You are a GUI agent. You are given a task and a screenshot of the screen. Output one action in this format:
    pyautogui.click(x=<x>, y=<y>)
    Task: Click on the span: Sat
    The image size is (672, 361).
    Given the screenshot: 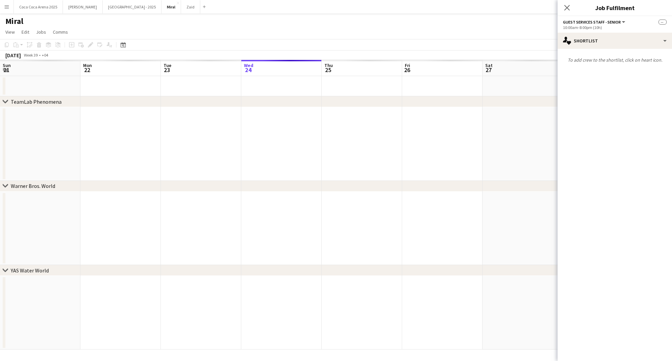 What is the action you would take?
    pyautogui.click(x=489, y=65)
    